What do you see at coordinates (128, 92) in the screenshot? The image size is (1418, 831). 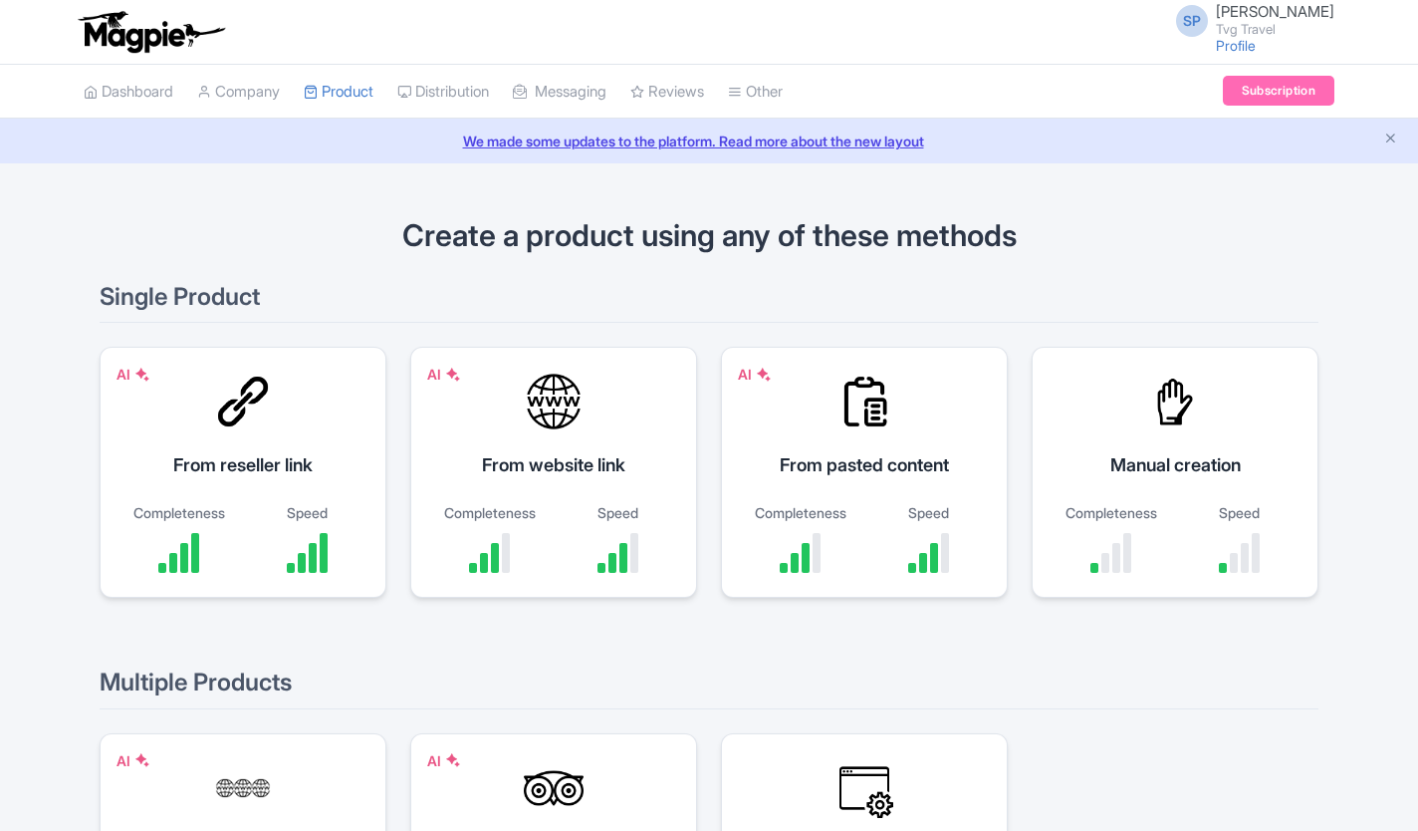 I see `a: Dashboard` at bounding box center [128, 92].